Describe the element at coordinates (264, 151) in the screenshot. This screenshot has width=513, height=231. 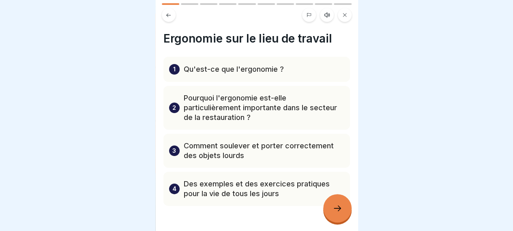
I see `p: Comment soulever et porter correctement des objets lourds` at that location.